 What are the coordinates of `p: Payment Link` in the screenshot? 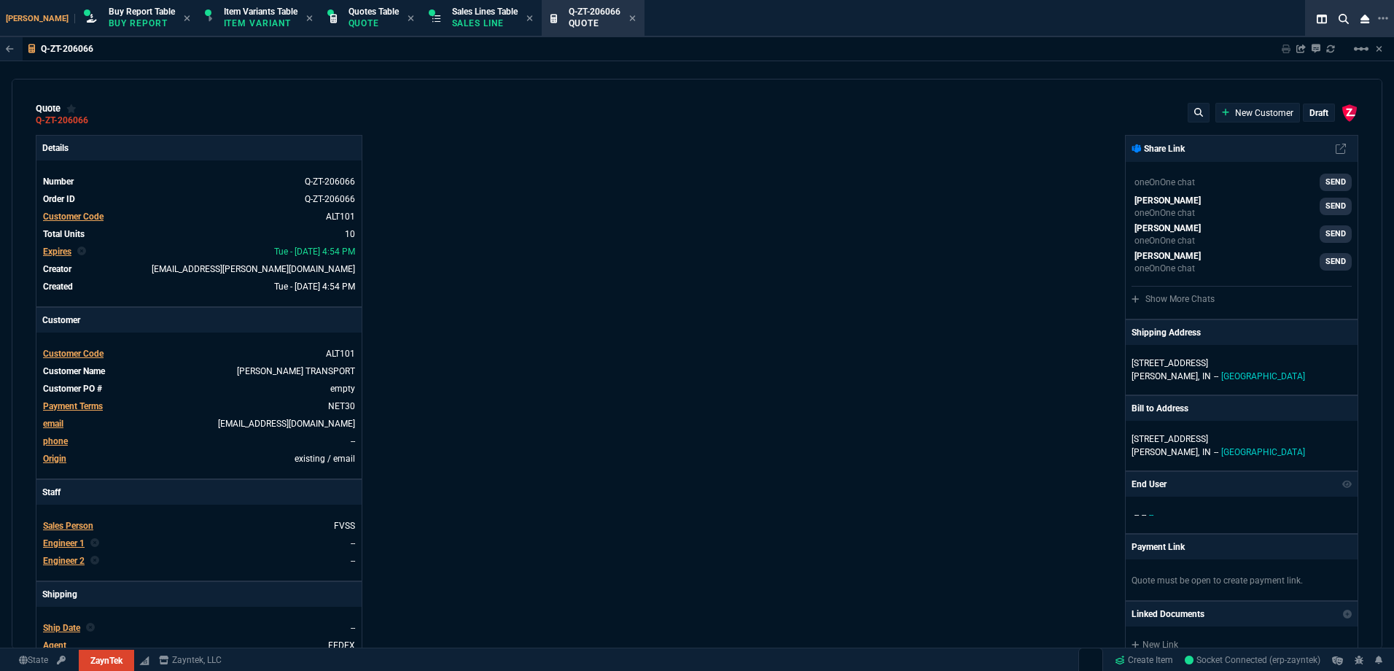 It's located at (1158, 547).